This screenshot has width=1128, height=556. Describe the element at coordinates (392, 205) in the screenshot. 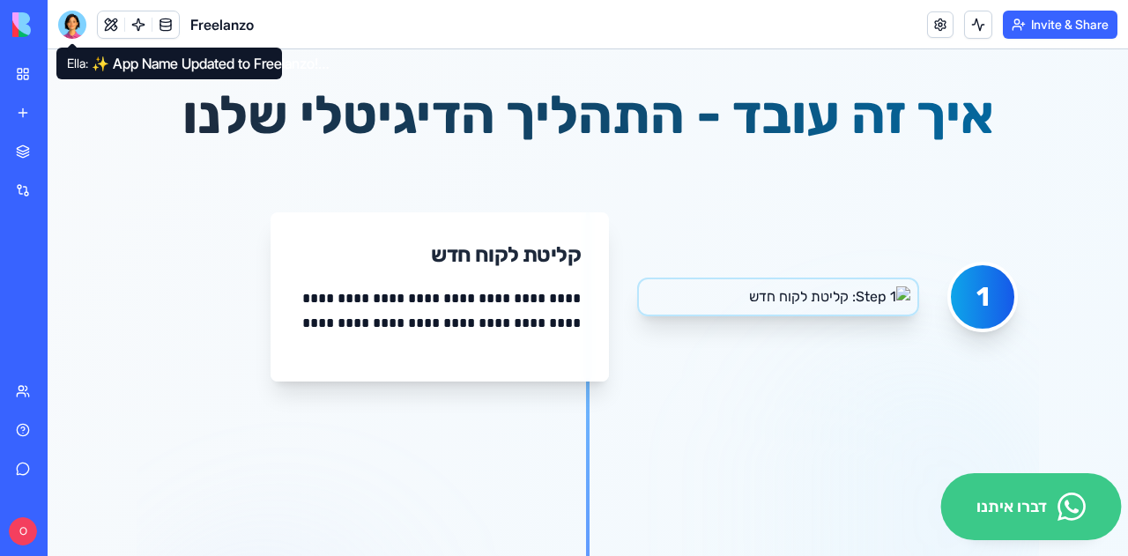

I see `div: קליטת לקוח חדש` at that location.